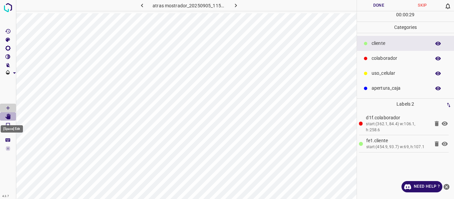  I want to click on div: 4.3.7, so click(6, 196).